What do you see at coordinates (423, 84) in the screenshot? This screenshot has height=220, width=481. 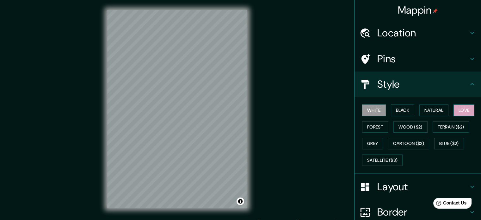 I see `h4: Style` at bounding box center [423, 84].